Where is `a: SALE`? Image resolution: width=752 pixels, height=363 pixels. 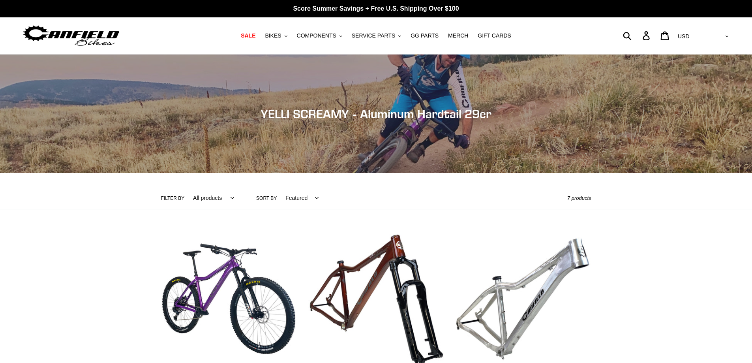 a: SALE is located at coordinates (248, 36).